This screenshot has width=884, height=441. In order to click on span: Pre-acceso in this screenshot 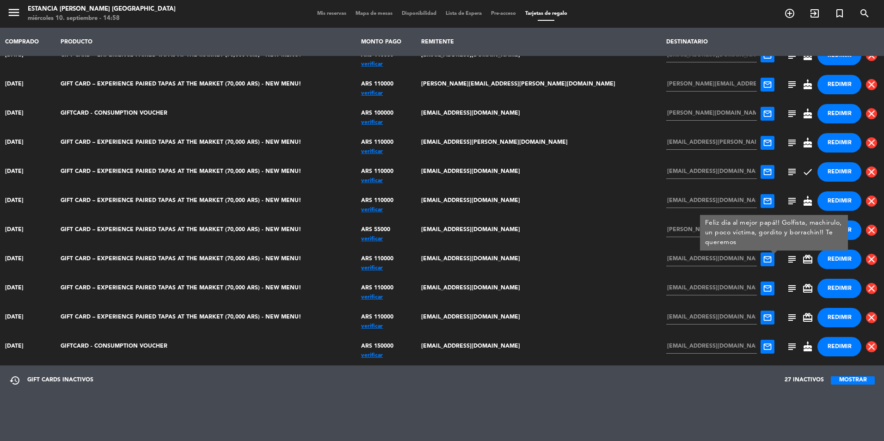, I will do `click(504, 13)`.